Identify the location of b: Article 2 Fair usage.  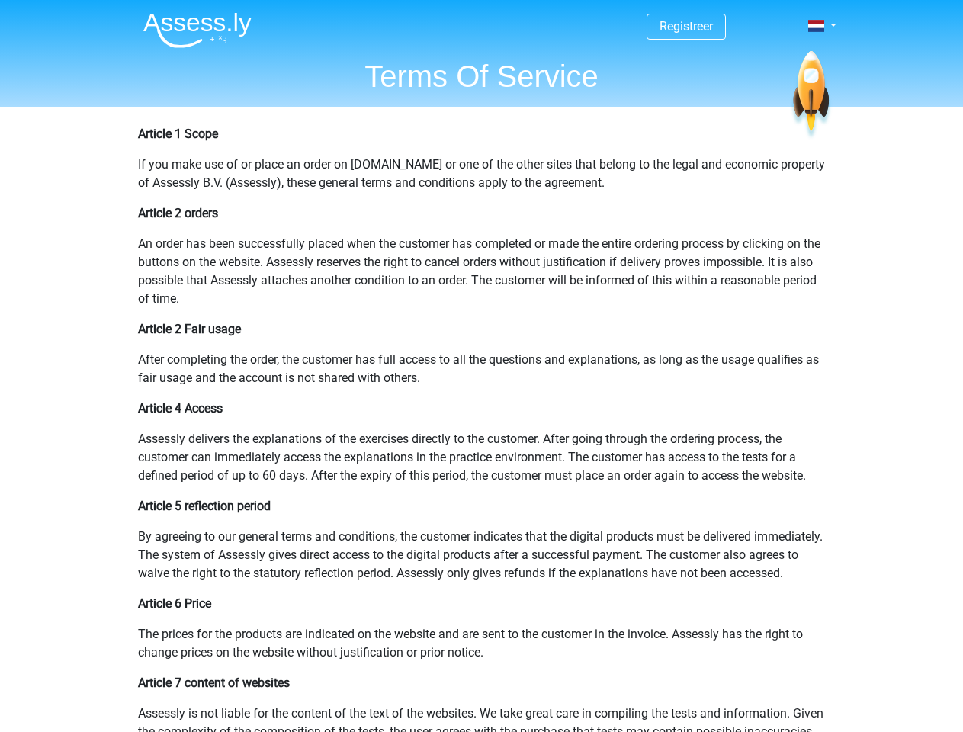
(189, 329).